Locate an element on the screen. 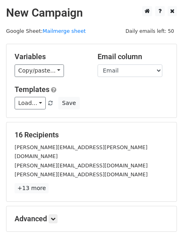 This screenshot has width=183, height=233. h5: Advanced is located at coordinates (92, 219).